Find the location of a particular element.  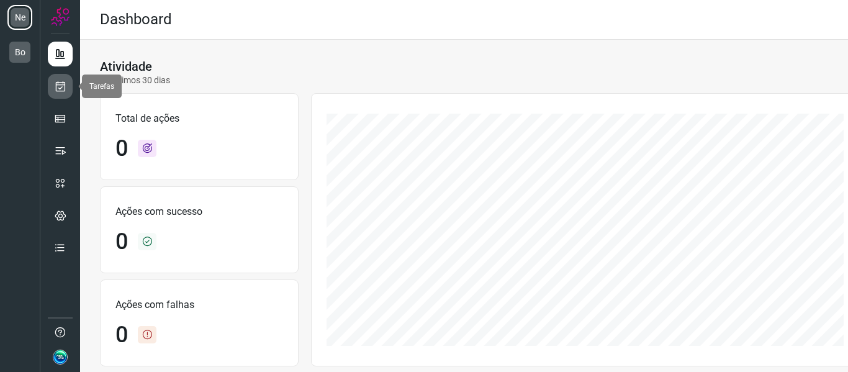

img: Logo is located at coordinates (60, 17).